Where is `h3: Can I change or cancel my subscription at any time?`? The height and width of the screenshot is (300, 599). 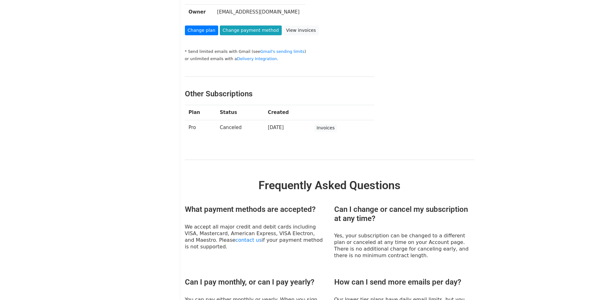
h3: Can I change or cancel my subscription at any time? is located at coordinates (404, 214).